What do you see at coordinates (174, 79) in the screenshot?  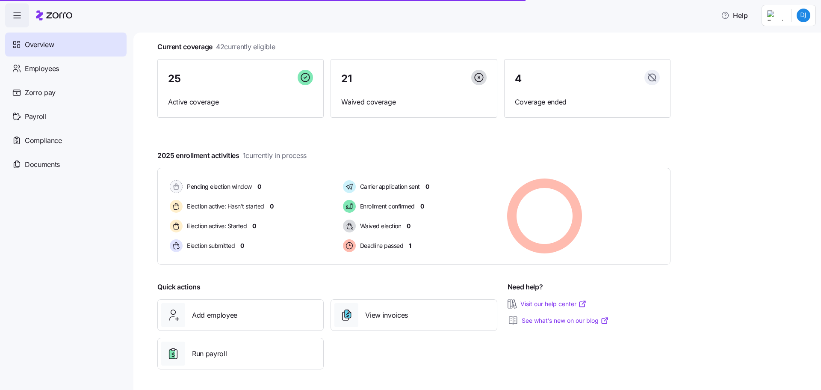 I see `span: 25` at bounding box center [174, 79].